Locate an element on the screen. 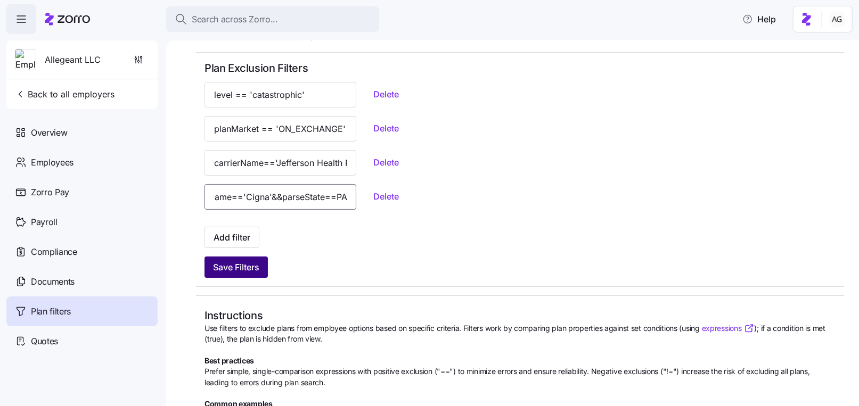 This screenshot has height=406, width=859. img: Employer logo is located at coordinates (26, 60).